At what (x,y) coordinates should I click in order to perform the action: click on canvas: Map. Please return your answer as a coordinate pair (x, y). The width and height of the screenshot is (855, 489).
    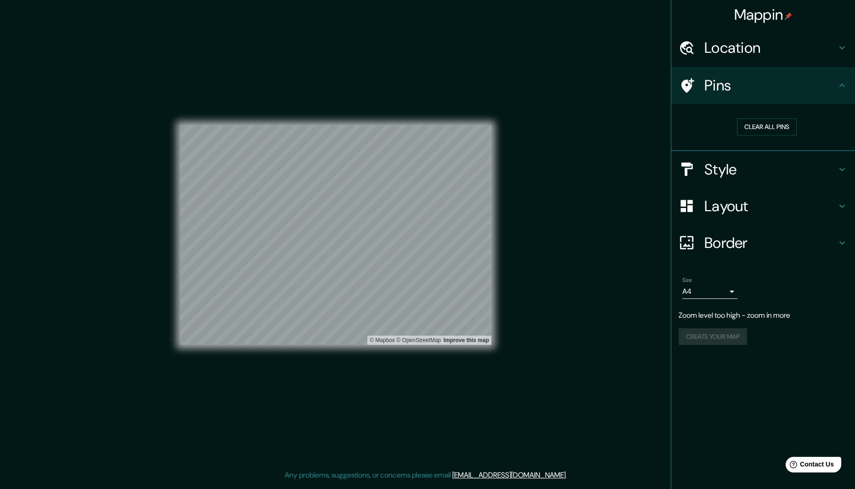
    Looking at the image, I should click on (336, 235).